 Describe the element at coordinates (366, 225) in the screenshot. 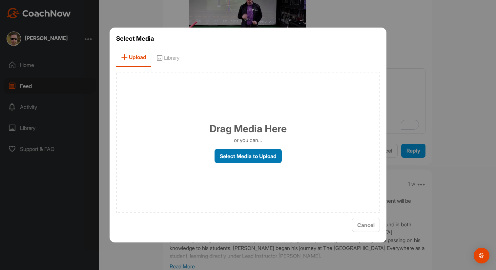

I see `button: Cancel` at that location.